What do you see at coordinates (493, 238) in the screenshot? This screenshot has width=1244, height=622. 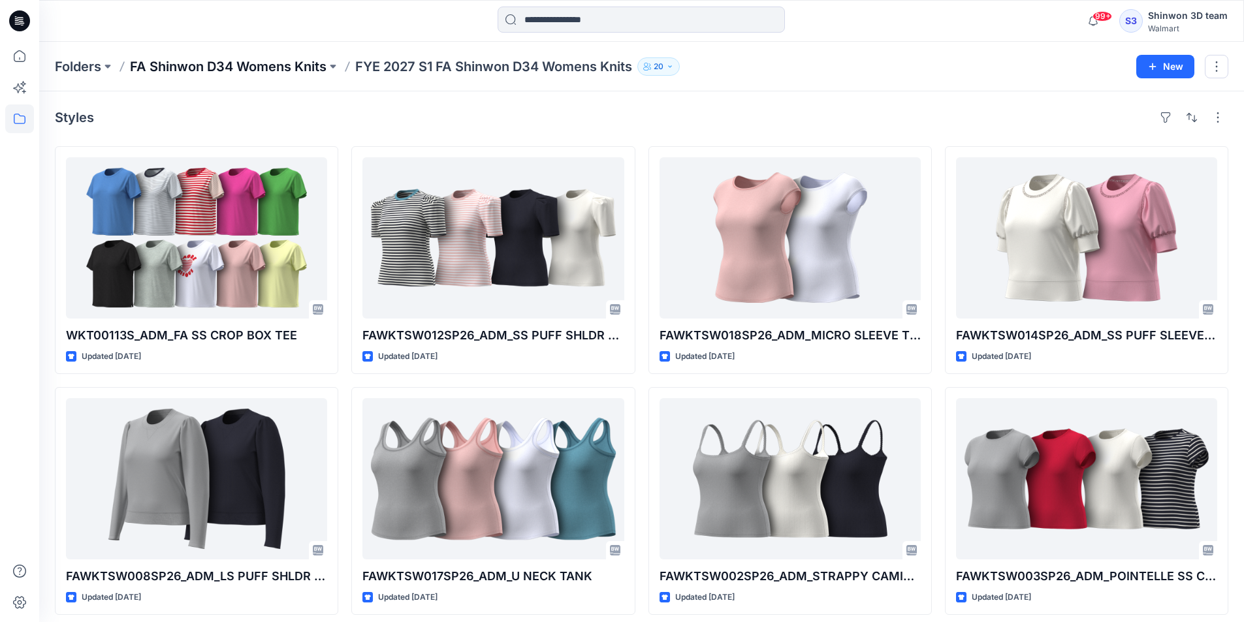 I see `a: FAWKTSW012SP26_ADM_SS PUFF SHLDR CREW TOP` at bounding box center [493, 238].